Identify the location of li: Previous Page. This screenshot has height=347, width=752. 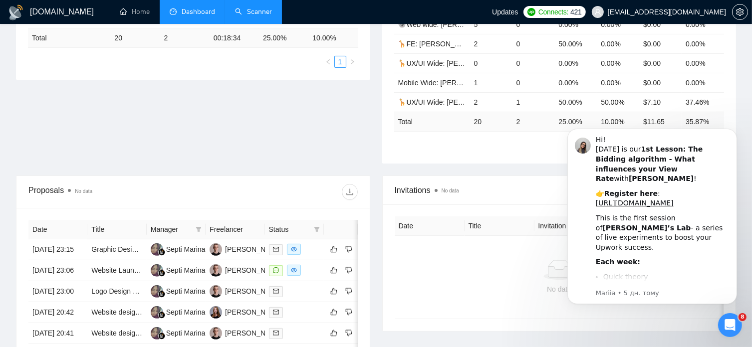
(328, 62).